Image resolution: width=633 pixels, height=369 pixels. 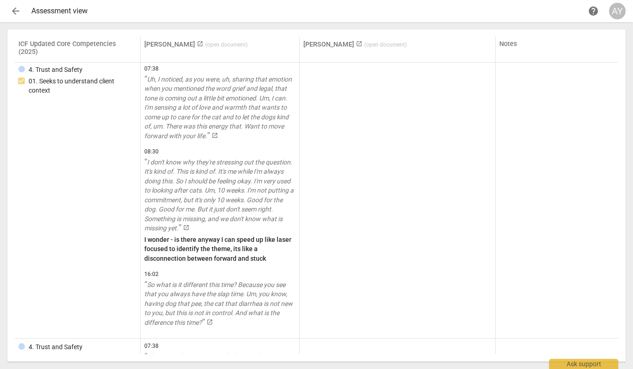 What do you see at coordinates (77, 50) in the screenshot?
I see `th: ICF Updated Core Competencies (2025)` at bounding box center [77, 50].